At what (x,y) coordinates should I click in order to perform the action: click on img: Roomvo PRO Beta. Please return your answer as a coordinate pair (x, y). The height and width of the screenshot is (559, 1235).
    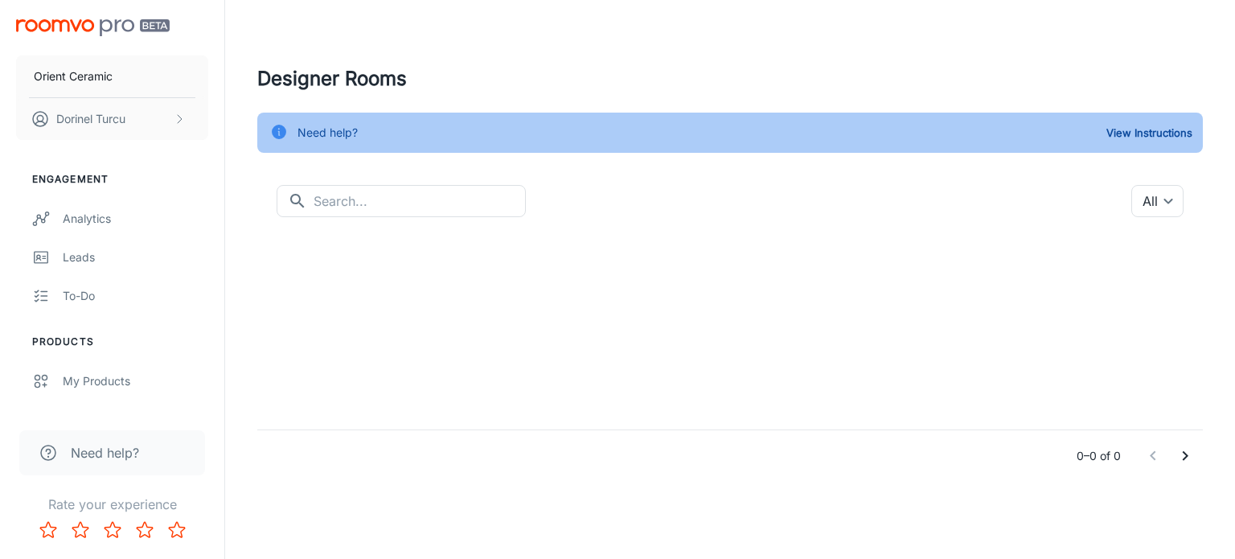
    Looking at the image, I should click on (92, 27).